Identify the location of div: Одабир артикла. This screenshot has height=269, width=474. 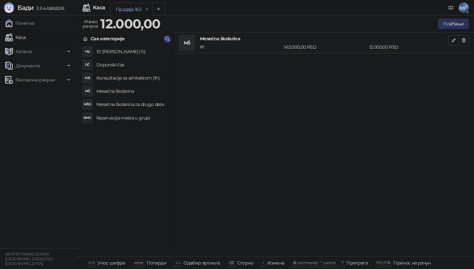
(202, 263).